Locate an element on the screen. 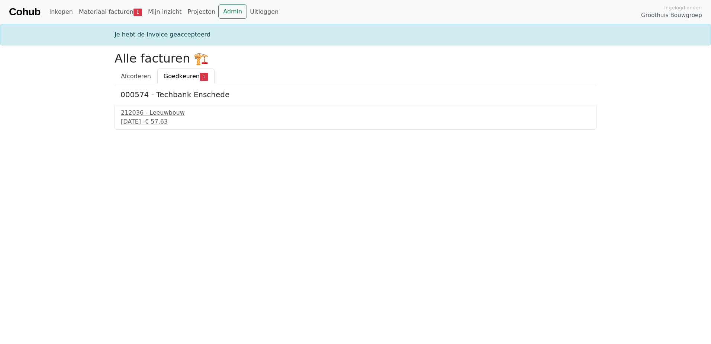 The height and width of the screenshot is (344, 711). a: Projecten is located at coordinates (201, 12).